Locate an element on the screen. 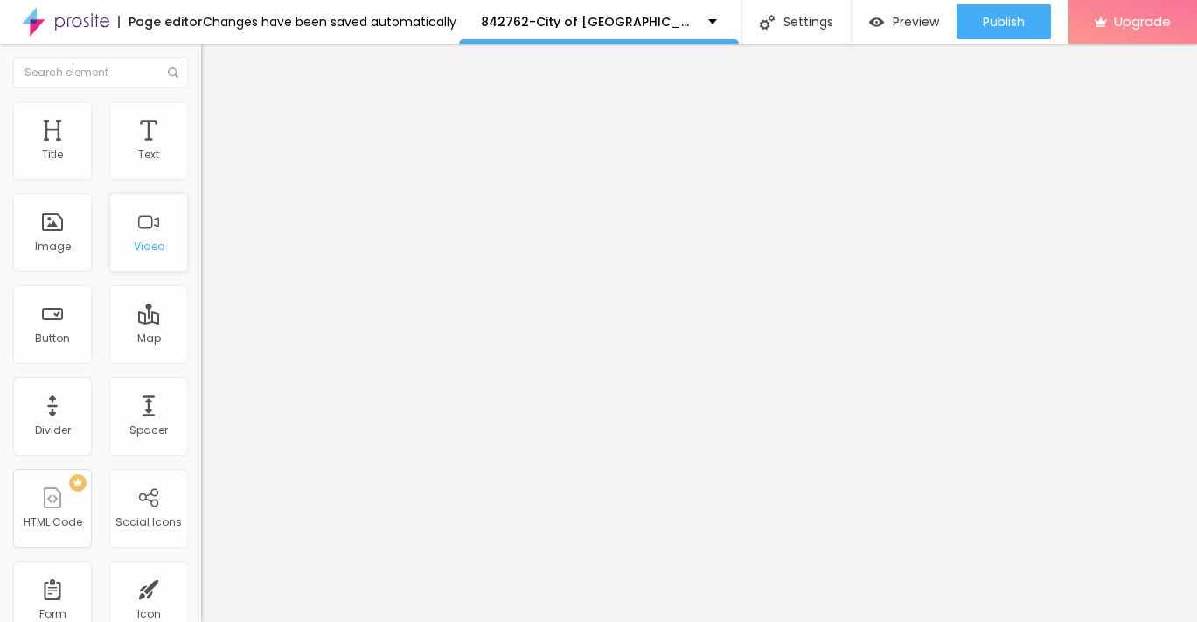 This screenshot has width=1197, height=622. span: Publish is located at coordinates (1004, 22).